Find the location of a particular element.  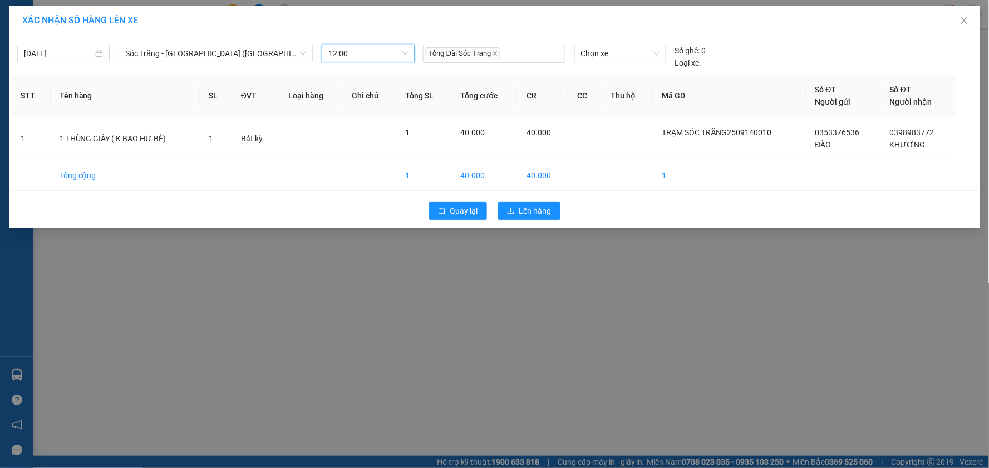

span: Sóc Trăng - Sài Gòn (Hàng) is located at coordinates (215, 53).